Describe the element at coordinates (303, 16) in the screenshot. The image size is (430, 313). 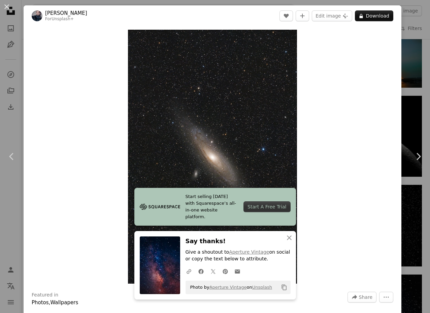
I see `button: Add to Collection` at that location.